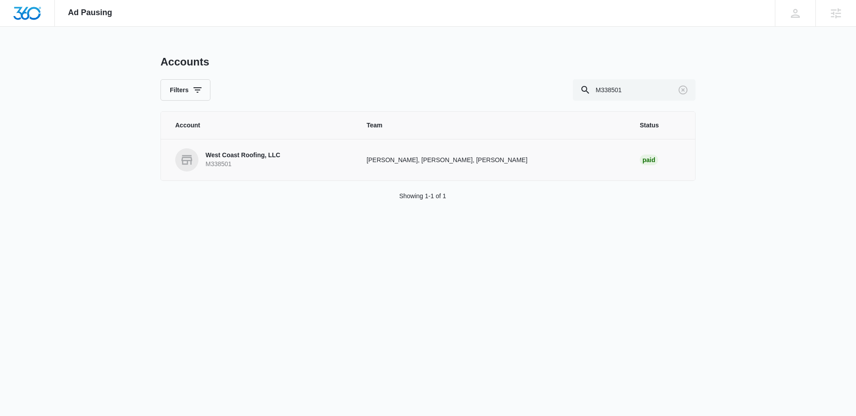  Describe the element at coordinates (649, 160) in the screenshot. I see `div: Paid` at that location.